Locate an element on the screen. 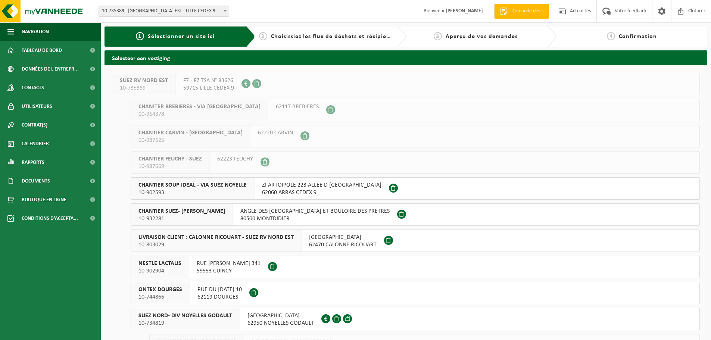 This screenshot has width=711, height=340. span: 62060 ARRAS CEDEX 9 is located at coordinates (322, 193).